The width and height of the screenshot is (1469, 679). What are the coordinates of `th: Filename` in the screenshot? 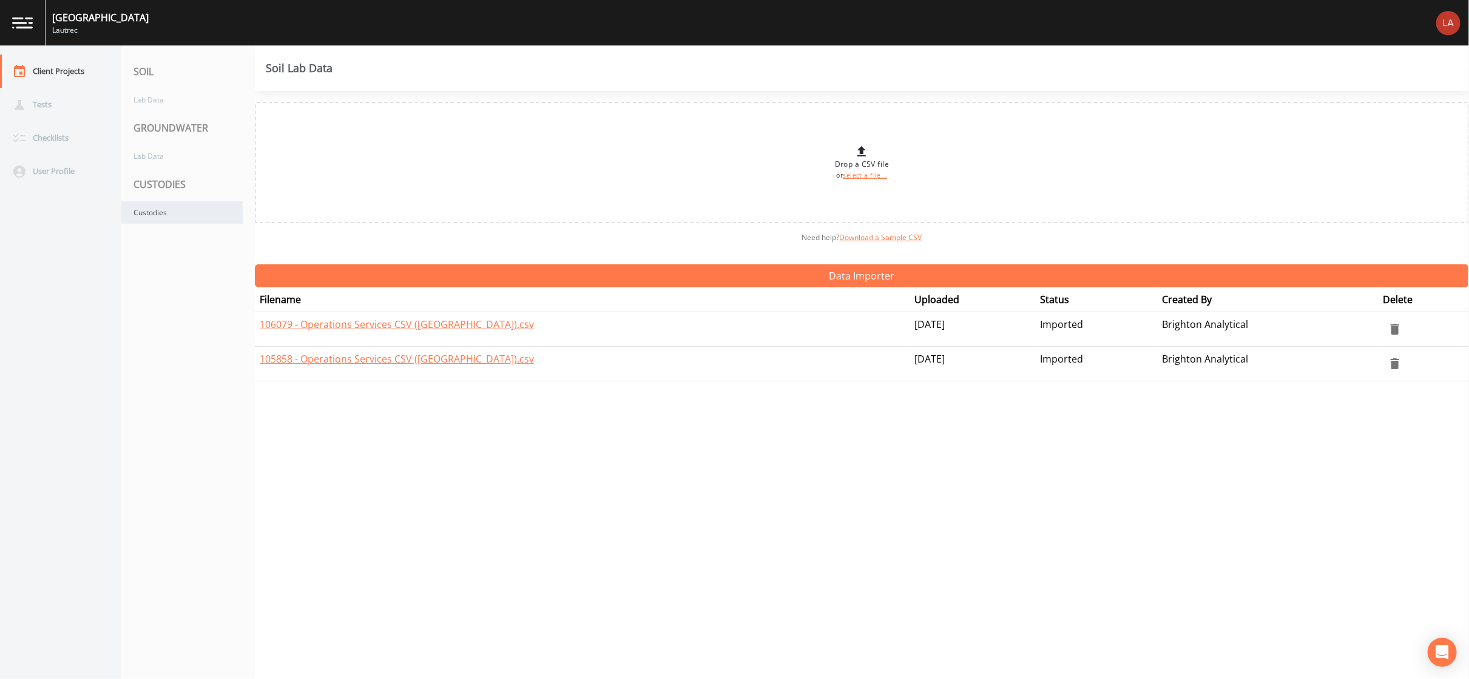 It's located at (582, 300).